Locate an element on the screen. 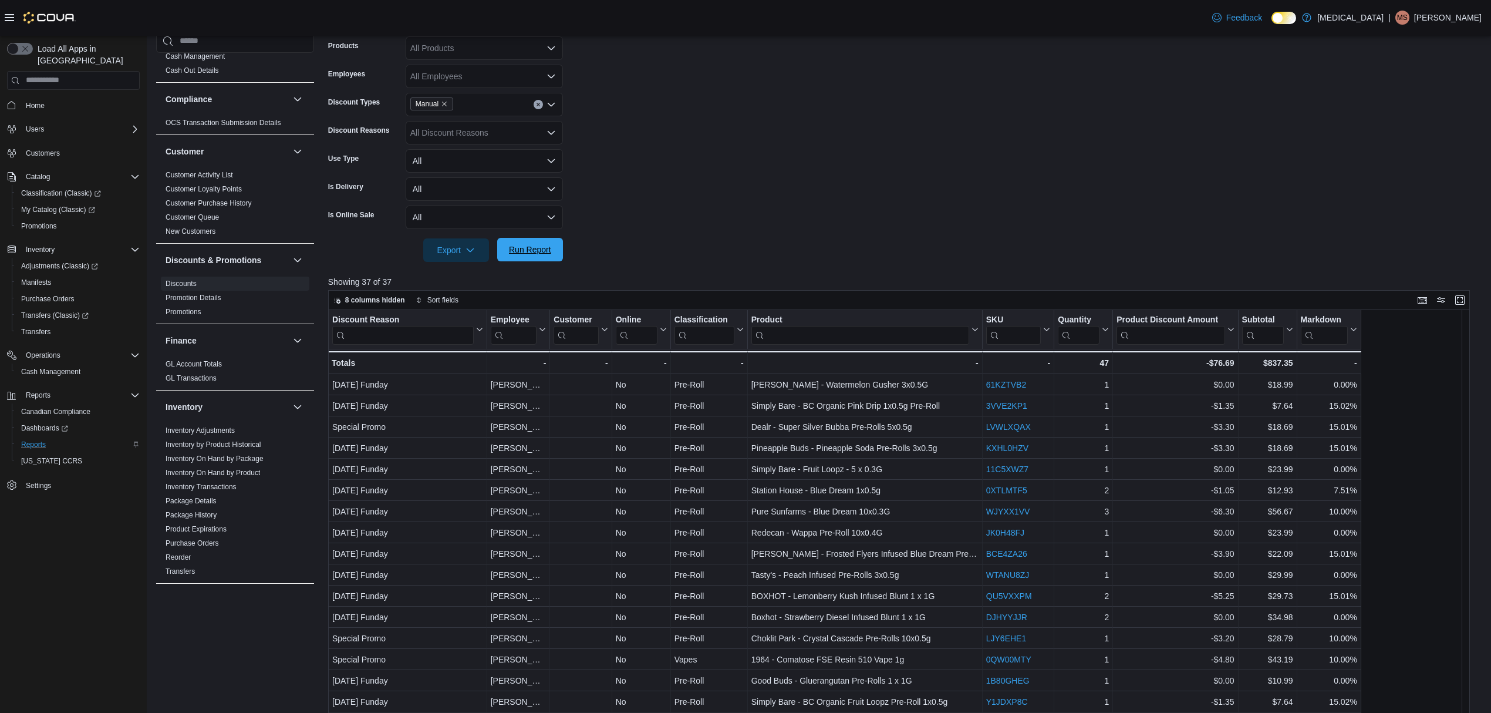  div: 0.00% is located at coordinates (1329, 385).